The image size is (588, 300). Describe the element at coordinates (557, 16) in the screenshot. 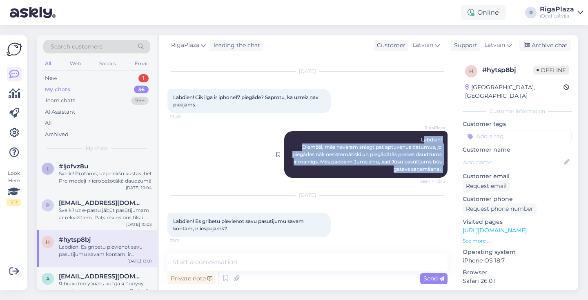

I see `div: iDeal Latvija` at that location.